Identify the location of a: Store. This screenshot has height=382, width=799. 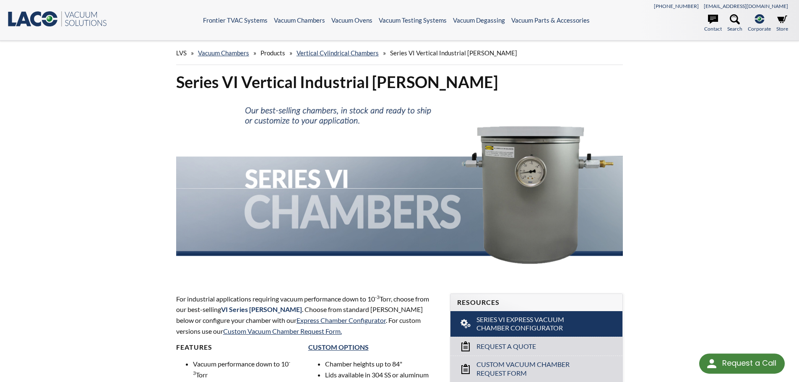
(782, 23).